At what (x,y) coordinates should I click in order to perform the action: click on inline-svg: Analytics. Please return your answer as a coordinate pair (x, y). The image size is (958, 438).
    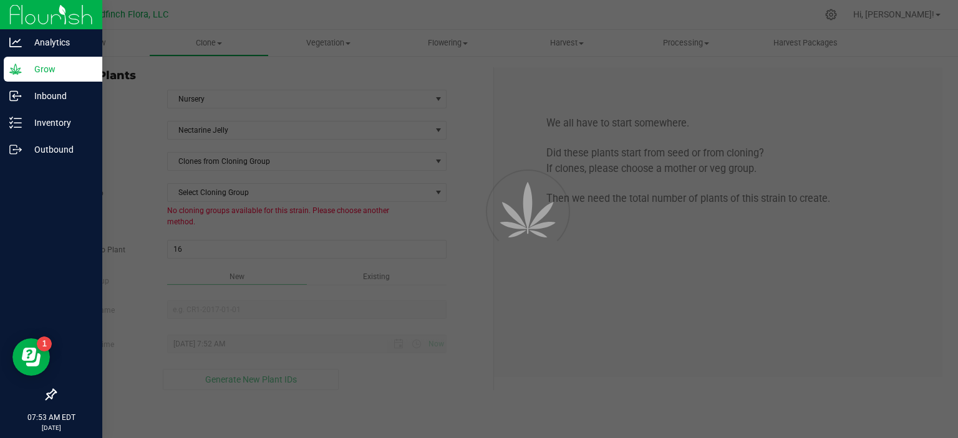
    Looking at the image, I should click on (16, 42).